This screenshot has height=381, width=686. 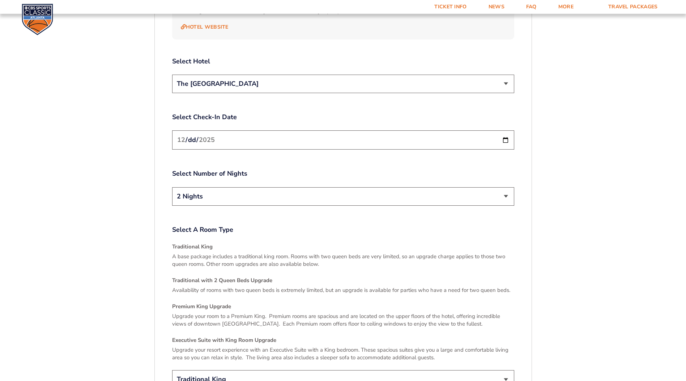 I want to click on a: Hotel Website, so click(x=205, y=27).